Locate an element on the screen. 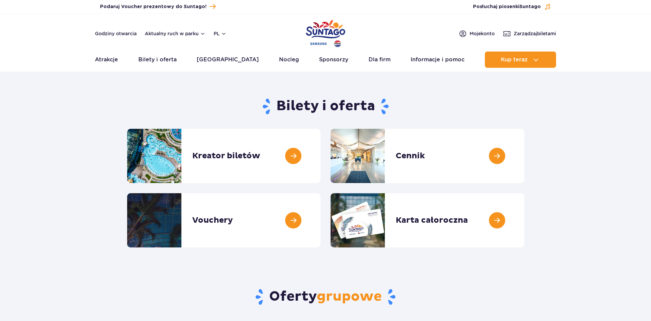 Image resolution: width=651 pixels, height=321 pixels. span: Posłuchaj piosenki is located at coordinates (507, 7).